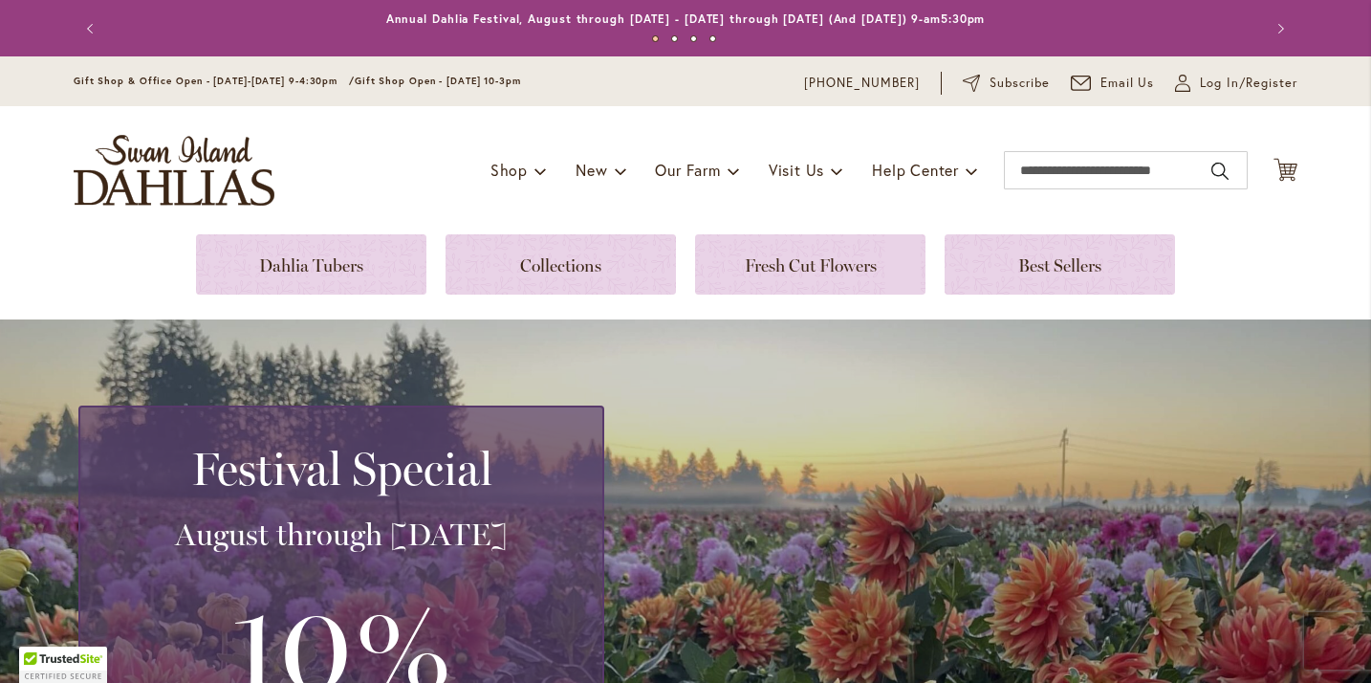 Image resolution: width=1371 pixels, height=683 pixels. I want to click on button: 2 of 4, so click(674, 38).